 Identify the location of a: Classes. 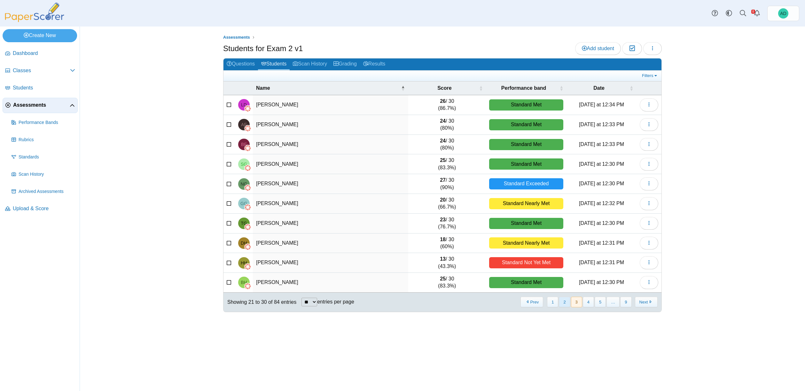
(40, 71).